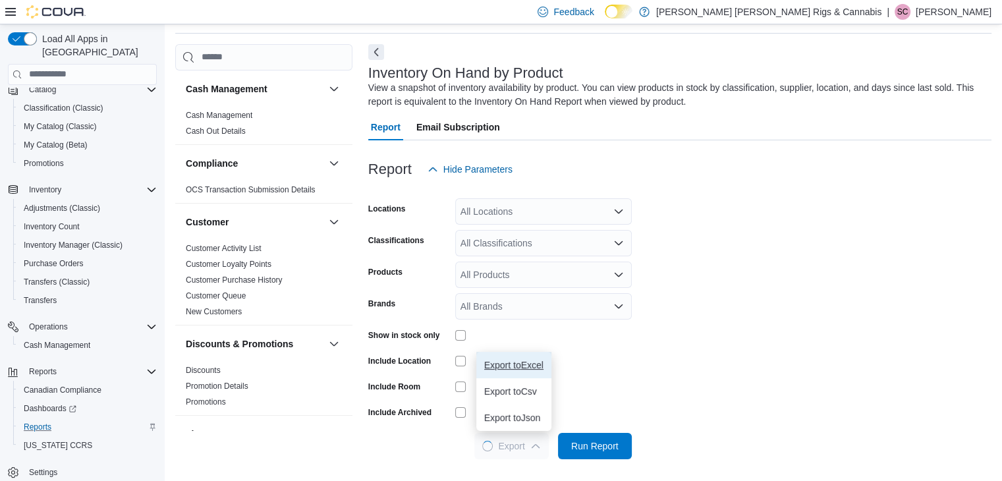  Describe the element at coordinates (264, 389) in the screenshot. I see `div: Discounts & Promotions` at that location.